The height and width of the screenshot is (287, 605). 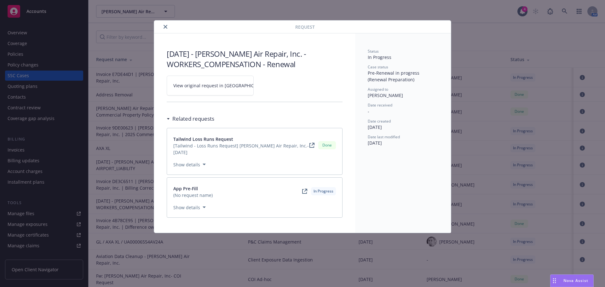 I want to click on button: close, so click(x=166, y=27).